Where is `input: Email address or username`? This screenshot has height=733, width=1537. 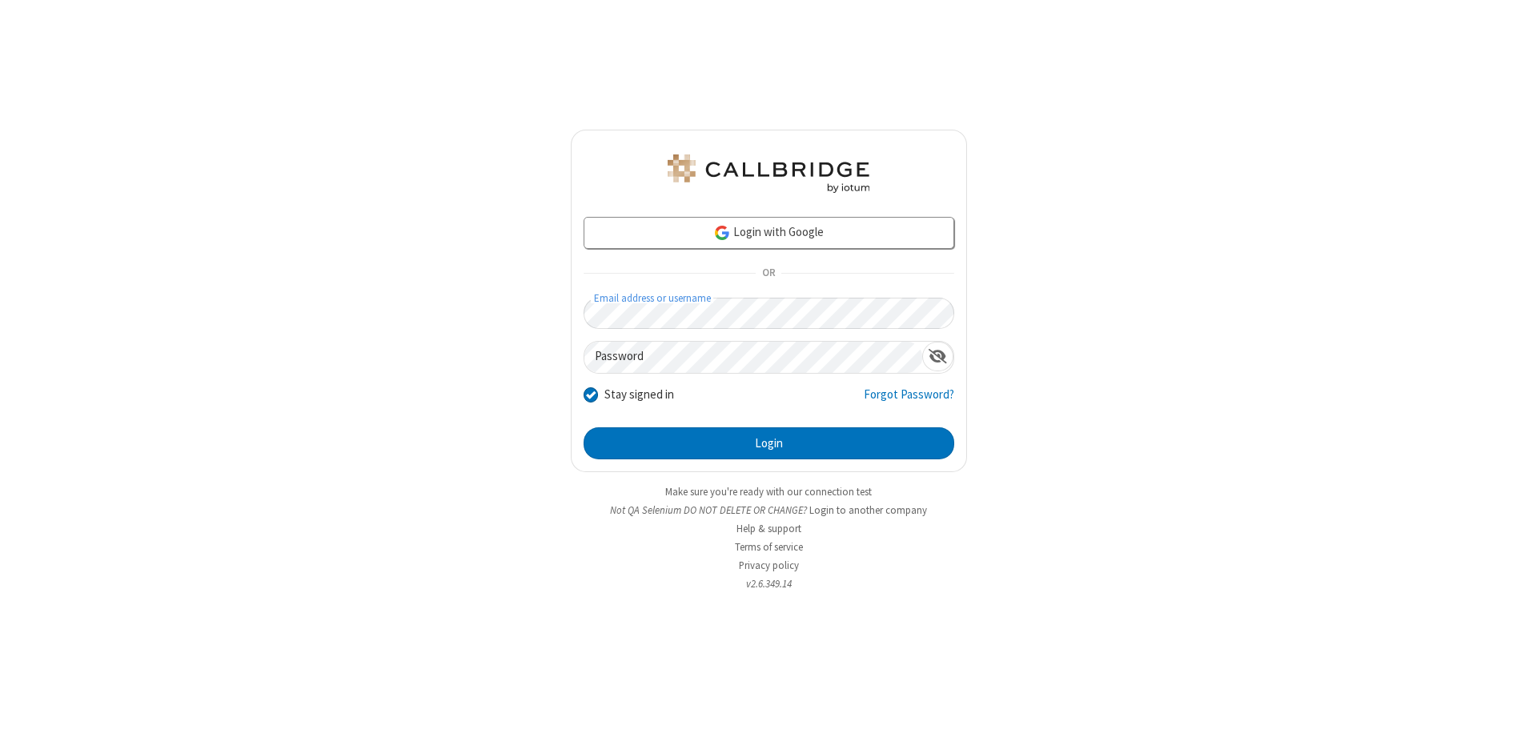 input: Email address or username is located at coordinates (768, 313).